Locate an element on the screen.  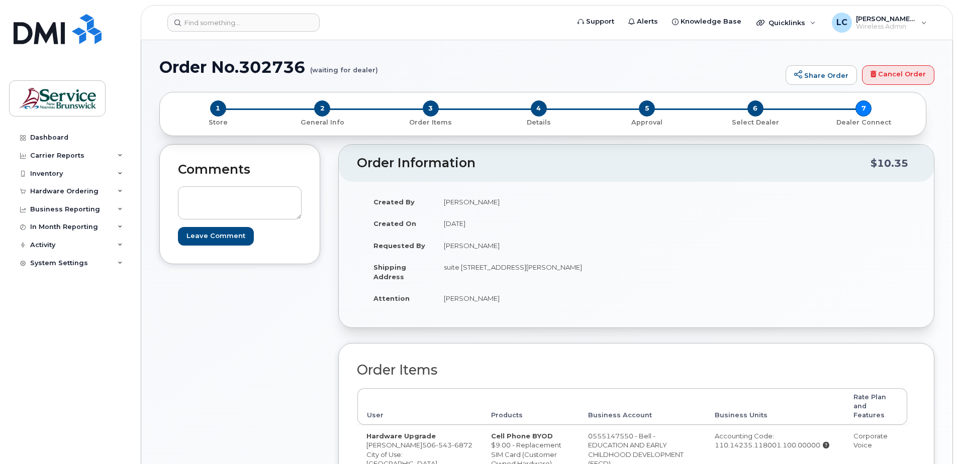
th: Rate Plan and Features is located at coordinates (876, 407).